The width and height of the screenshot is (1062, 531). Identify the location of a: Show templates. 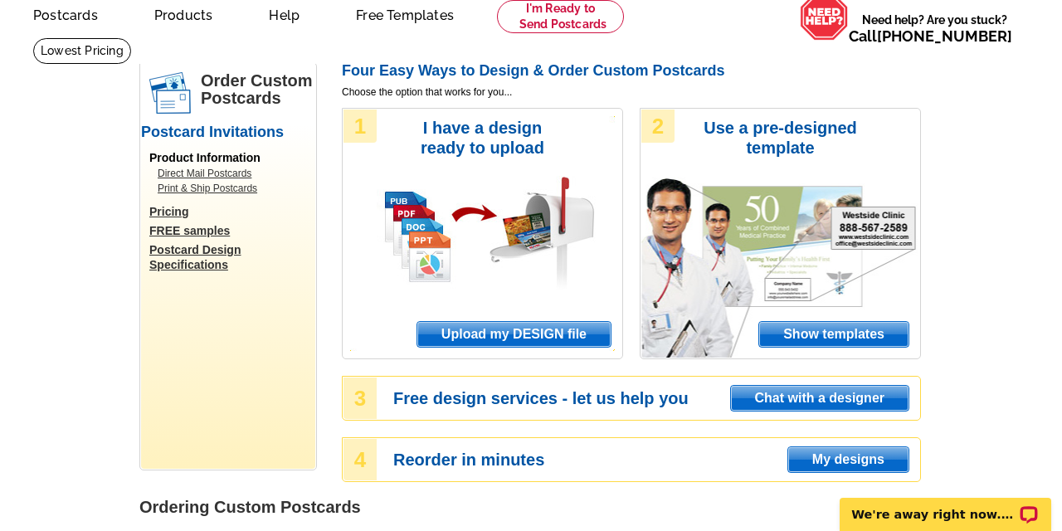
(834, 334).